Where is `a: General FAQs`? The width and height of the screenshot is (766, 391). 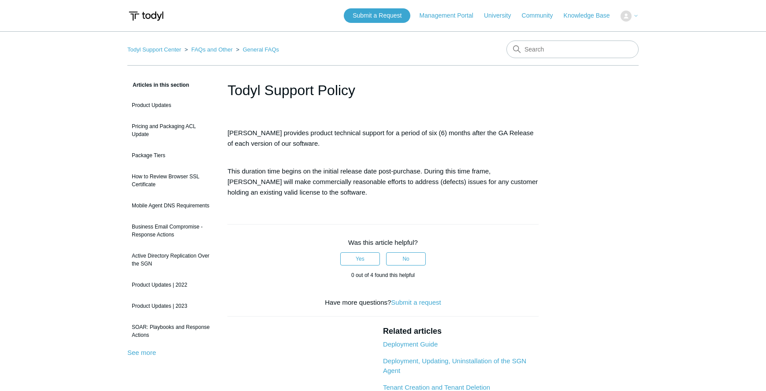 a: General FAQs is located at coordinates (261, 49).